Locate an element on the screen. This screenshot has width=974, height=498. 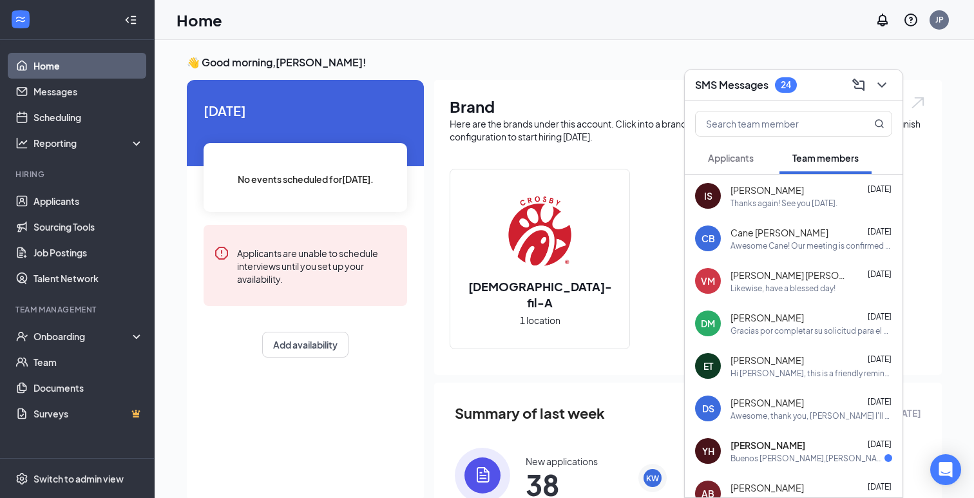
span: 1 location is located at coordinates (540, 320).